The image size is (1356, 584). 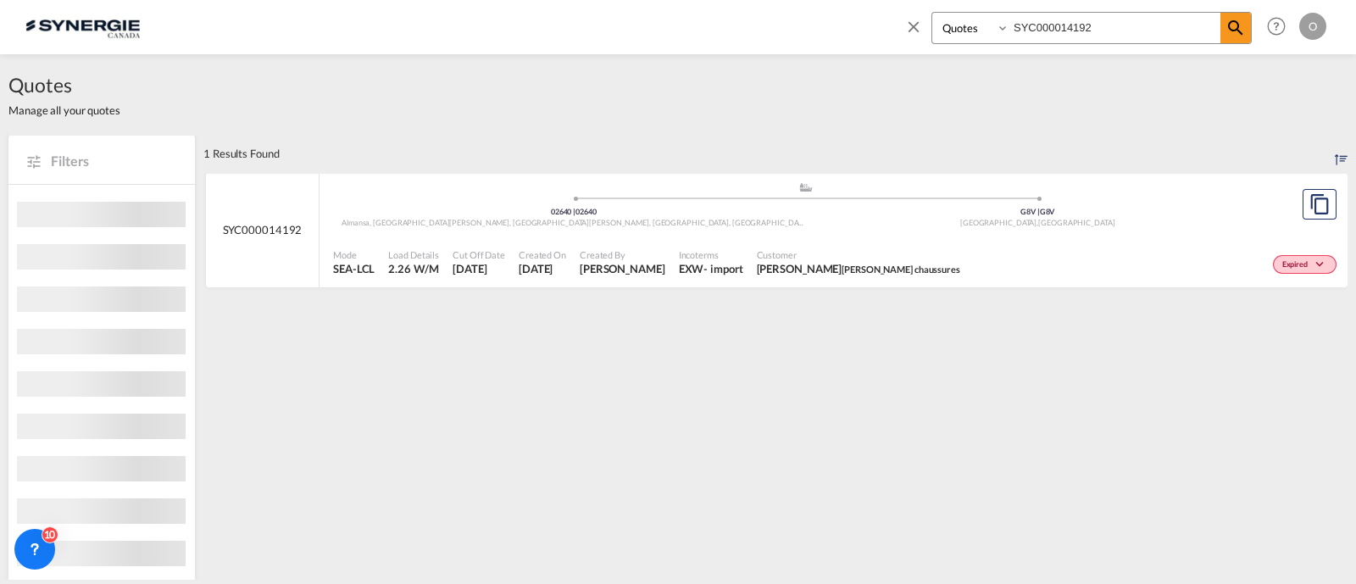 What do you see at coordinates (1114, 27) in the screenshot?
I see `input: Enter Quotation Number` at bounding box center [1114, 27].